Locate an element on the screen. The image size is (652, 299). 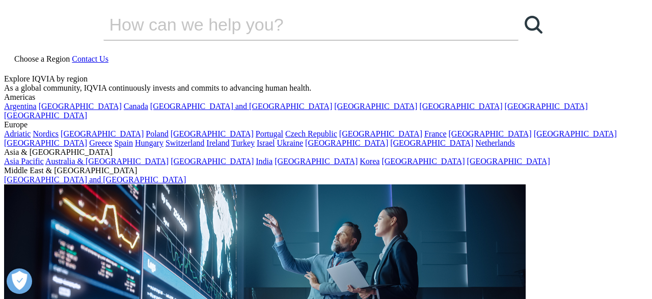
a: Canada is located at coordinates (136, 106).